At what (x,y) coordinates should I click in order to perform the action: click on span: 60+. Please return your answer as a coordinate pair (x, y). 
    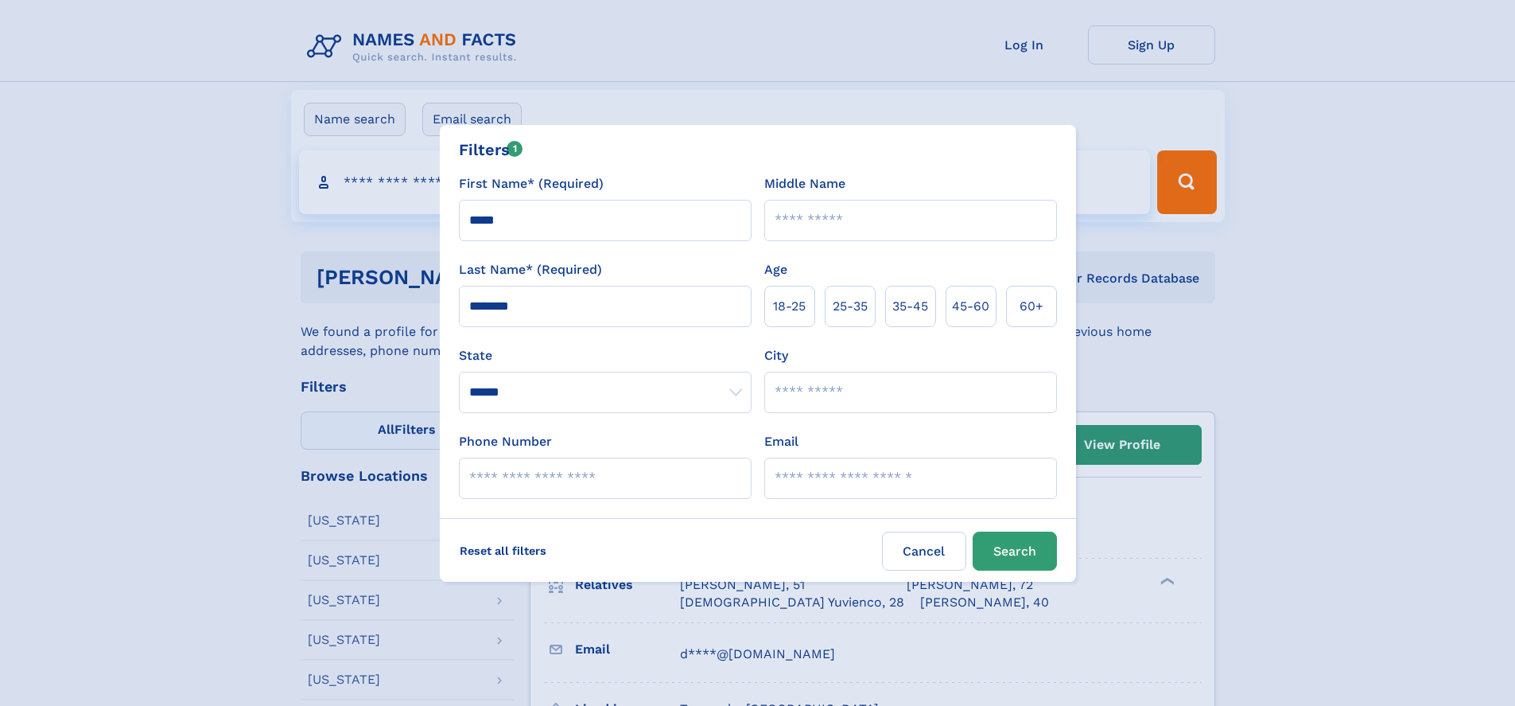
    Looking at the image, I should click on (1032, 306).